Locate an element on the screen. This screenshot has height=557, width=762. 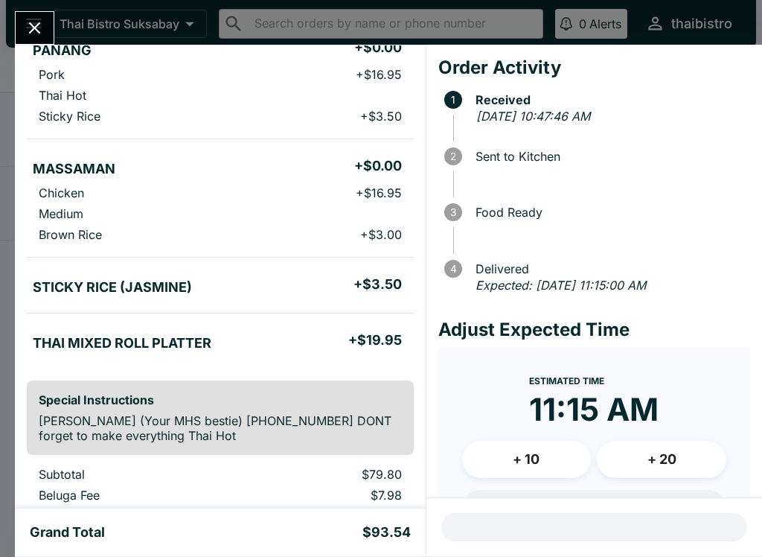
h5: + $3.50 is located at coordinates (377, 284).